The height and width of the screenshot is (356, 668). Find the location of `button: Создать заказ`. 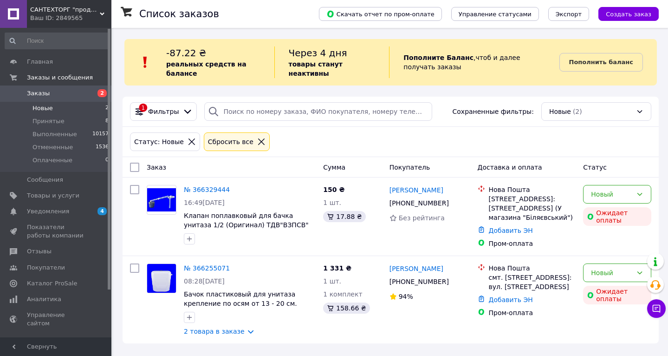

button: Создать заказ is located at coordinates (629, 14).